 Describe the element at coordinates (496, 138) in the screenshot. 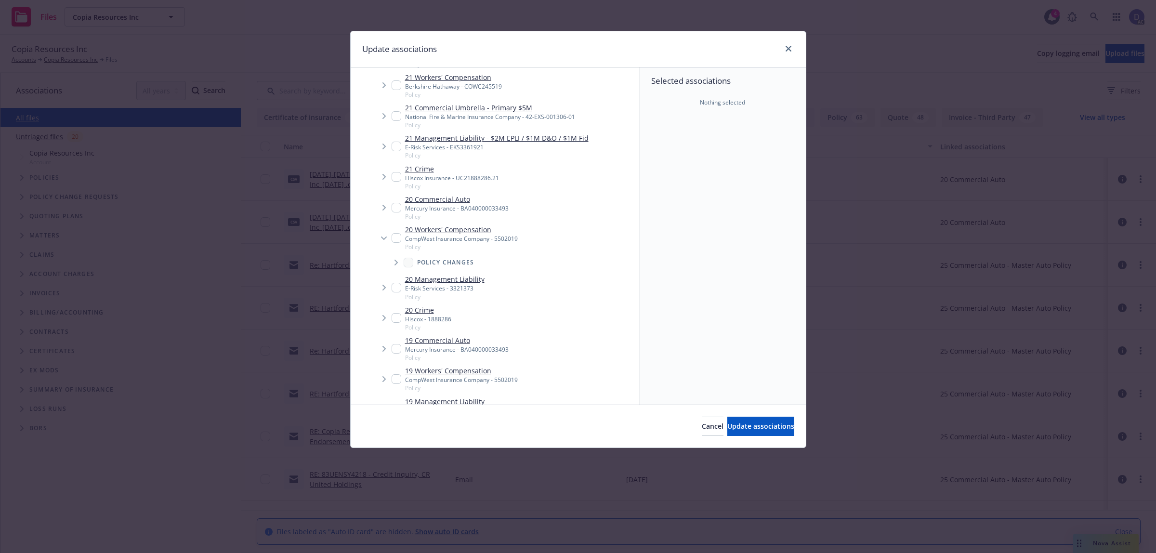

I see `a: 21 Management Liability - $2M EPLI / $1M D&O / $1M Fid` at that location.